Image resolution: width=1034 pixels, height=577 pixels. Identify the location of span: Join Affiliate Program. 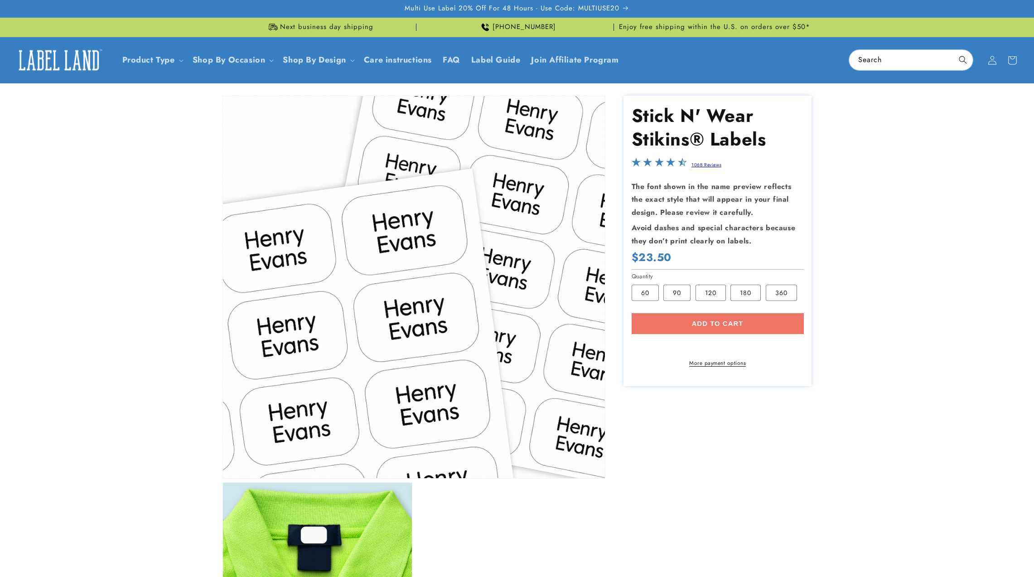
(575, 60).